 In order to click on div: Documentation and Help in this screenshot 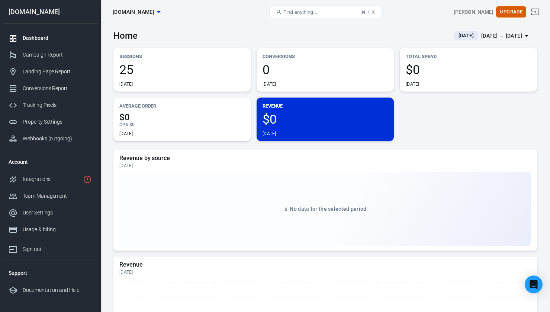, I will do `click(57, 290)`.